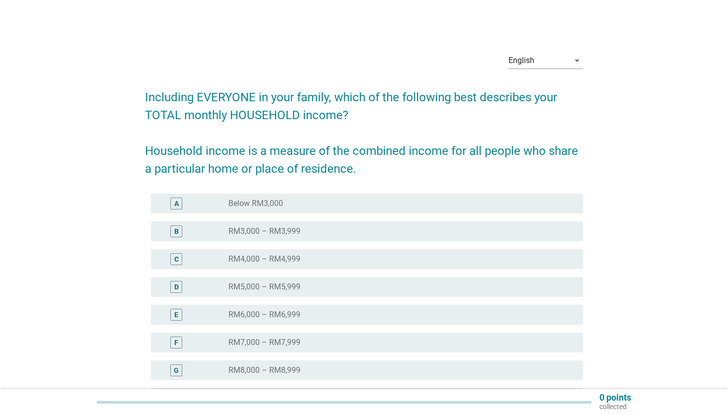  Describe the element at coordinates (176, 343) in the screenshot. I see `div: F` at that location.